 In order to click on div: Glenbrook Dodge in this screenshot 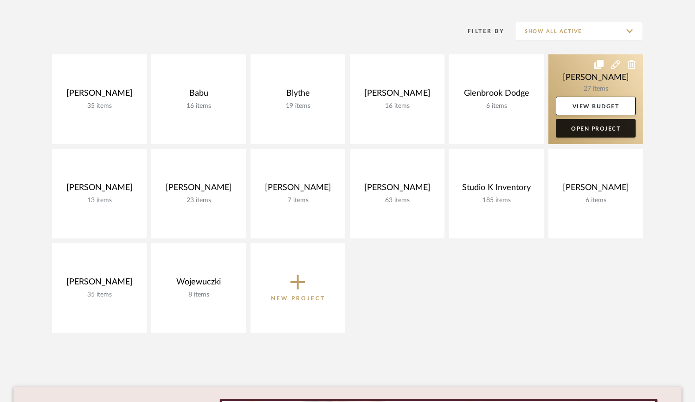, I will do `click(497, 95)`.